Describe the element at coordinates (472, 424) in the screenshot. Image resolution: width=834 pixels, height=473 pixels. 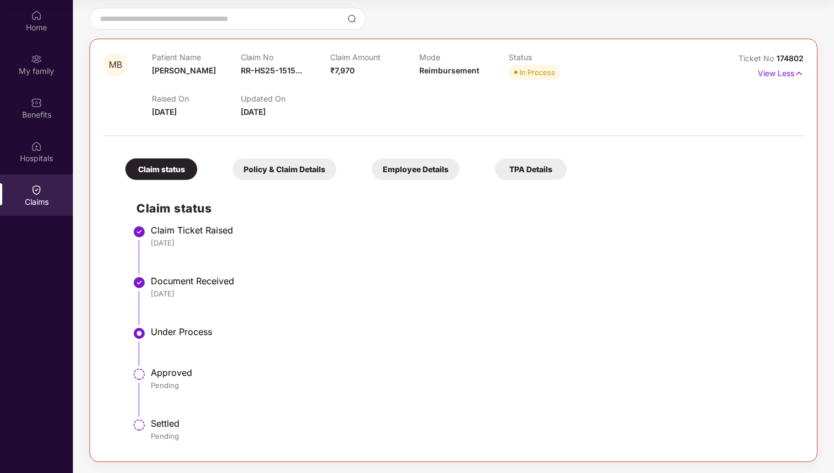
I see `div: Settled` at that location.